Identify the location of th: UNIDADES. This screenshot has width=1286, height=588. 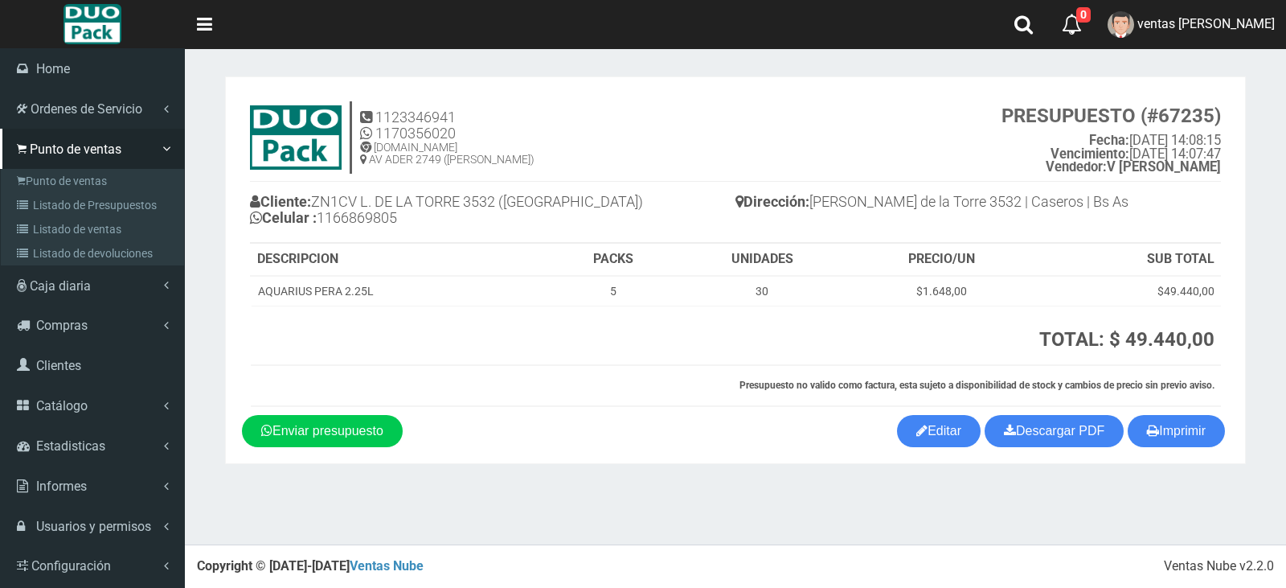
(762, 260).